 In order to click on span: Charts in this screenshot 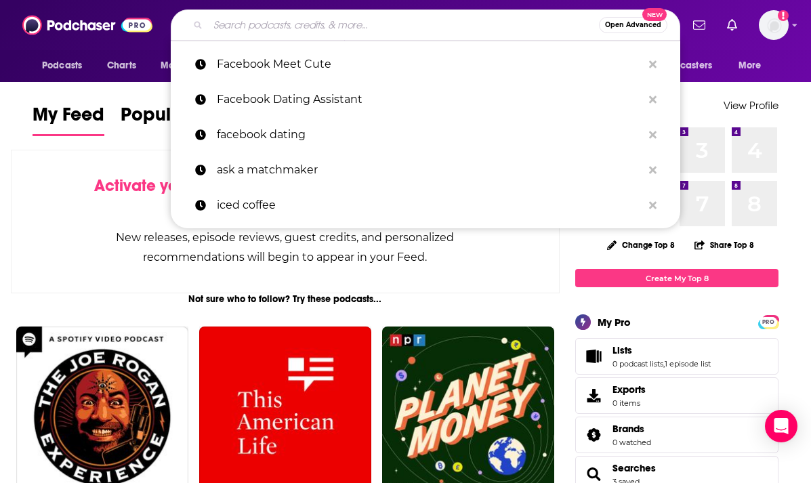, I will do `click(121, 66)`.